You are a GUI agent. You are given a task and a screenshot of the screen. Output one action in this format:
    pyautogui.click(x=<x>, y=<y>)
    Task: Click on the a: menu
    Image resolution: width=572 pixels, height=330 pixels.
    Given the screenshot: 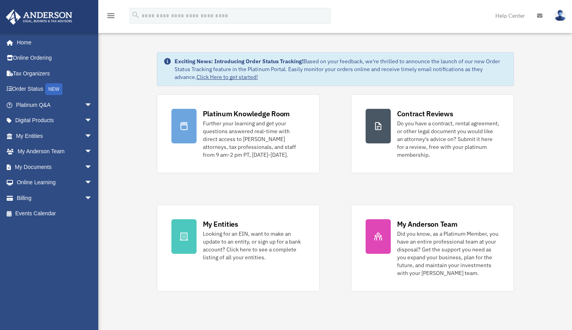 What is the action you would take?
    pyautogui.click(x=111, y=17)
    